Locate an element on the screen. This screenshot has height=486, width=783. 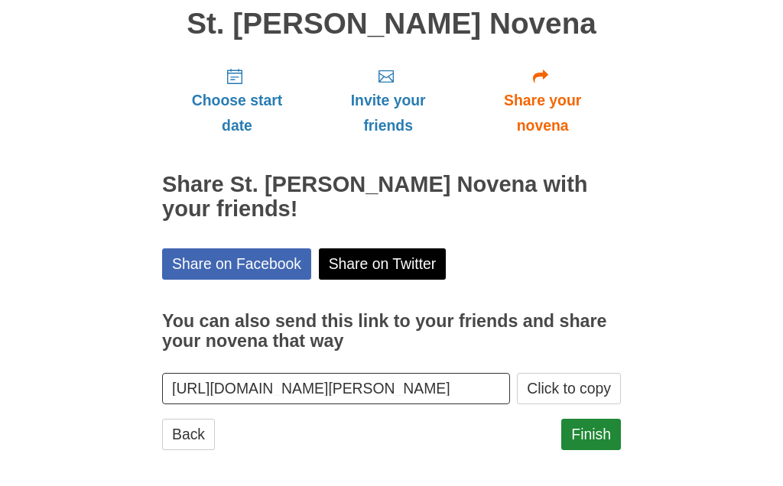
span: Choose start date is located at coordinates (237, 113).